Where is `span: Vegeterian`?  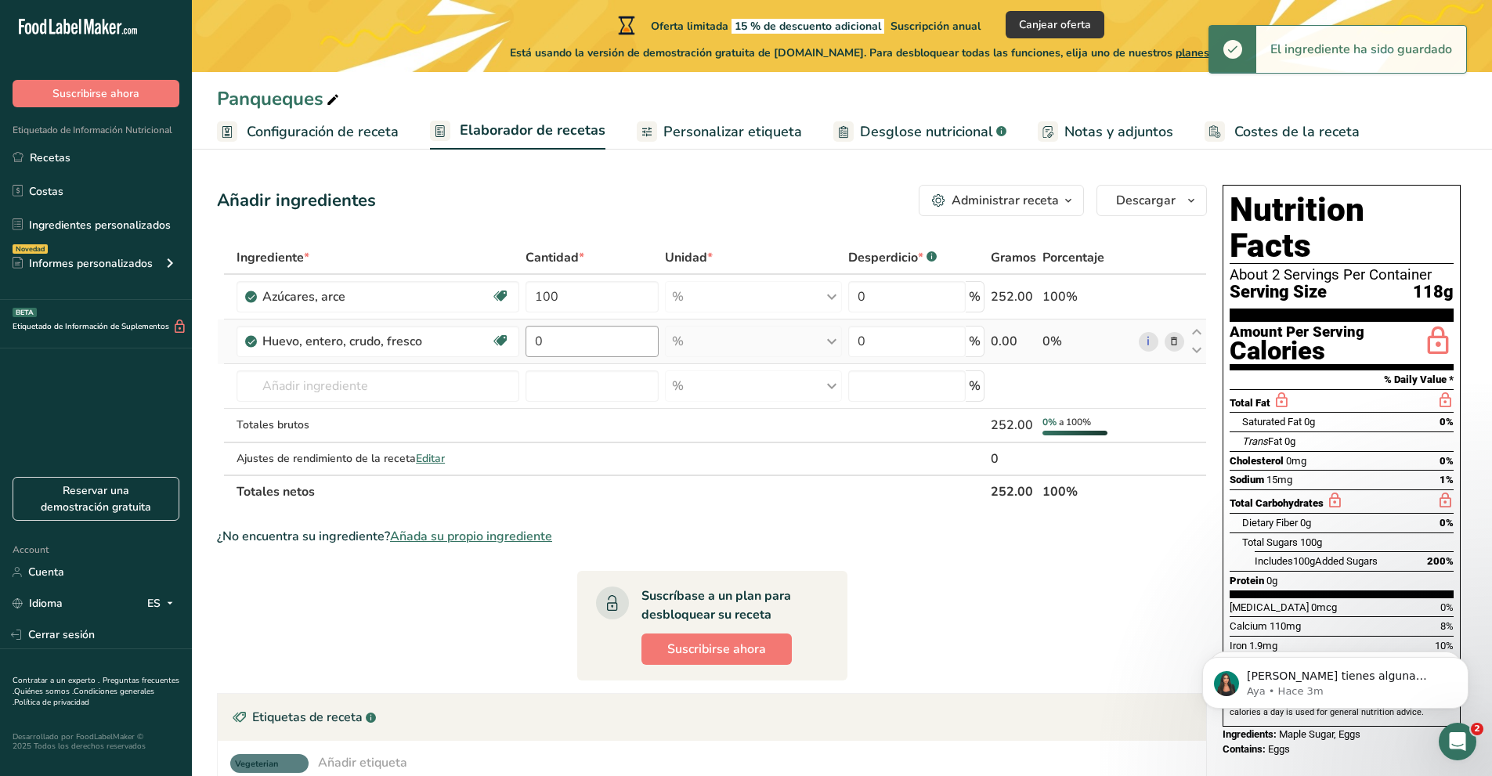 span: Vegeterian is located at coordinates (262, 764).